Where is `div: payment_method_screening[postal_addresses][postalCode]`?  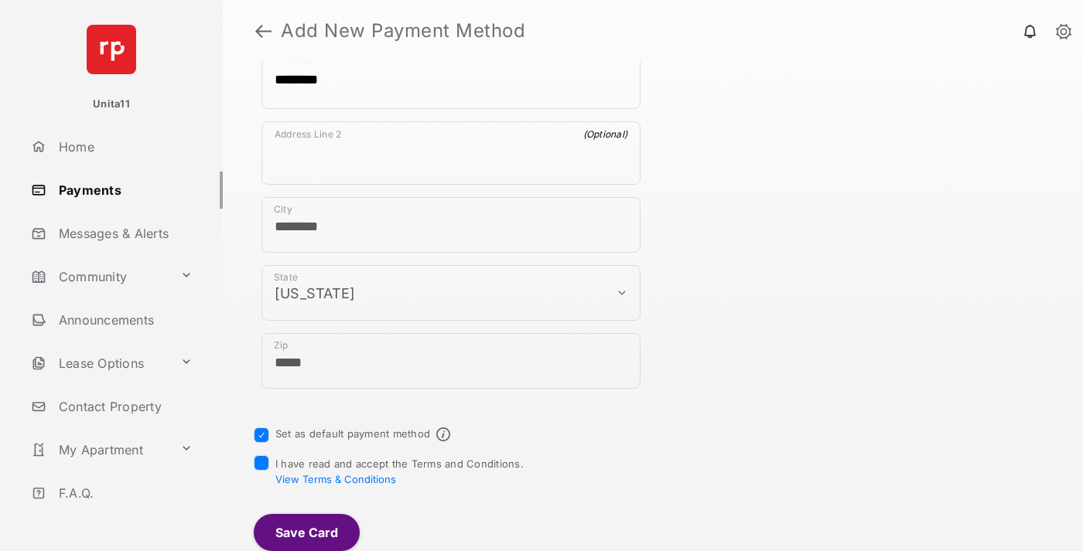 div: payment_method_screening[postal_addresses][postalCode] is located at coordinates (451, 361).